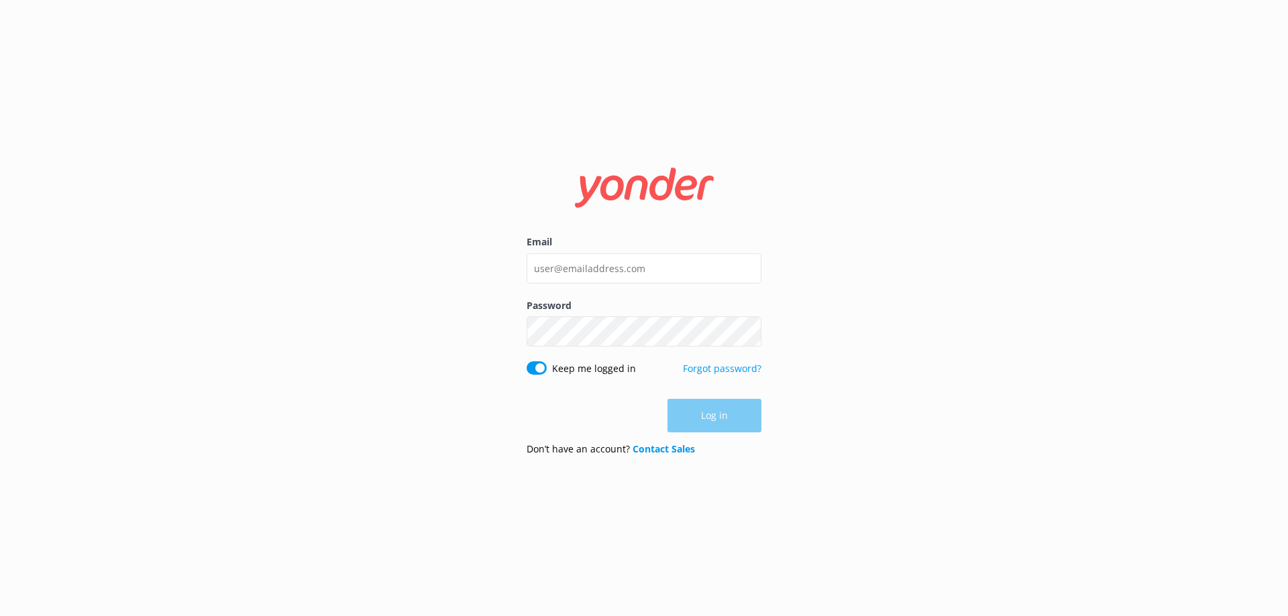 The image size is (1288, 616). I want to click on p: Don’t have an account?, so click(610, 449).